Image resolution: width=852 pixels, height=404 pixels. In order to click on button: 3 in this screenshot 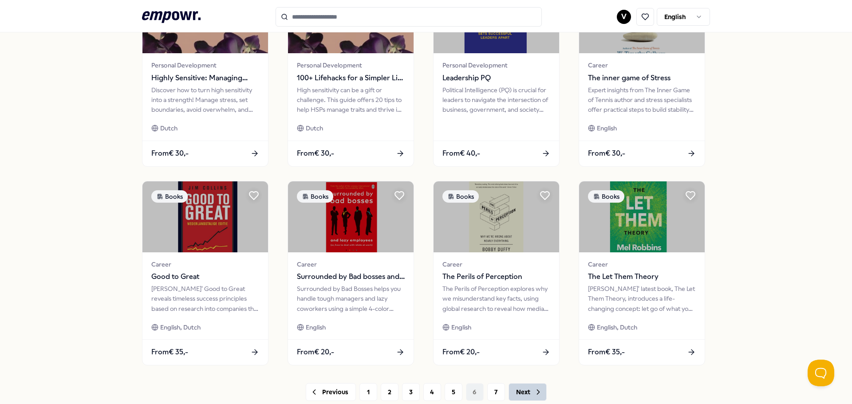, I will do `click(411, 392)`.